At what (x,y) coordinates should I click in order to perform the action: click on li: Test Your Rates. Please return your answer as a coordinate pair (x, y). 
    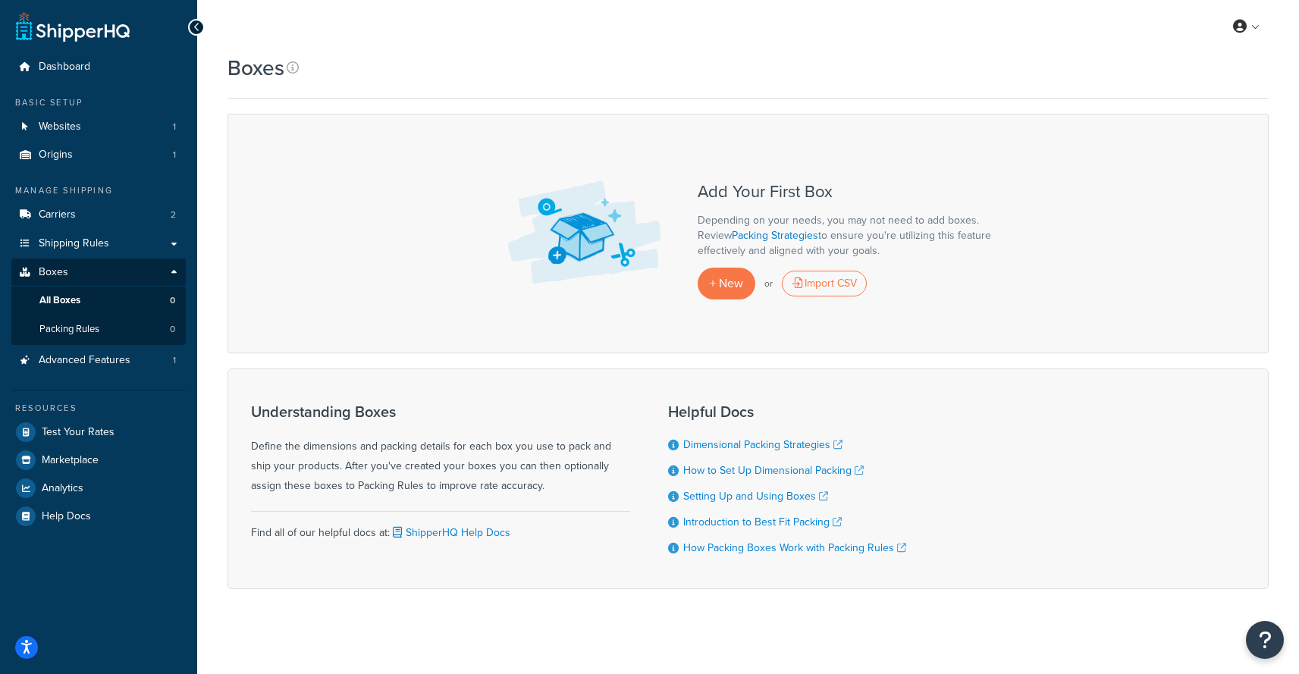
    Looking at the image, I should click on (99, 432).